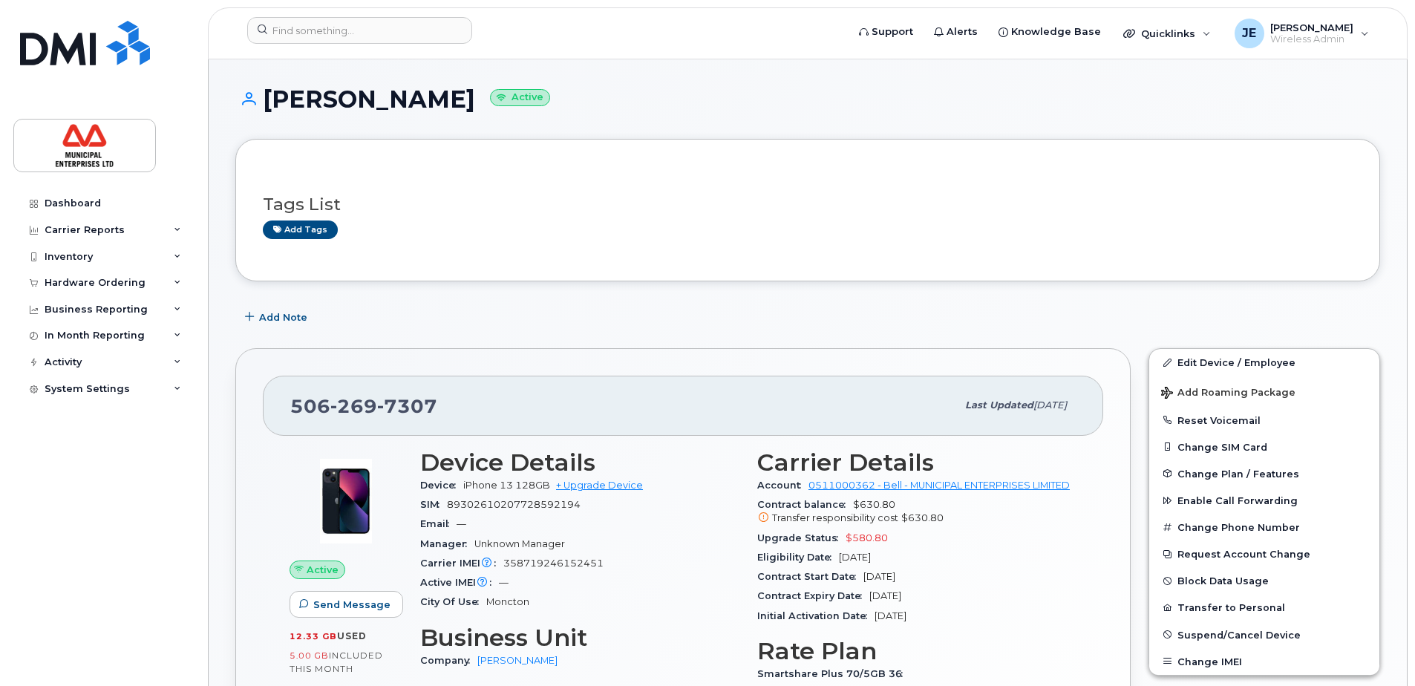  I want to click on span: Contract Start Date, so click(810, 576).